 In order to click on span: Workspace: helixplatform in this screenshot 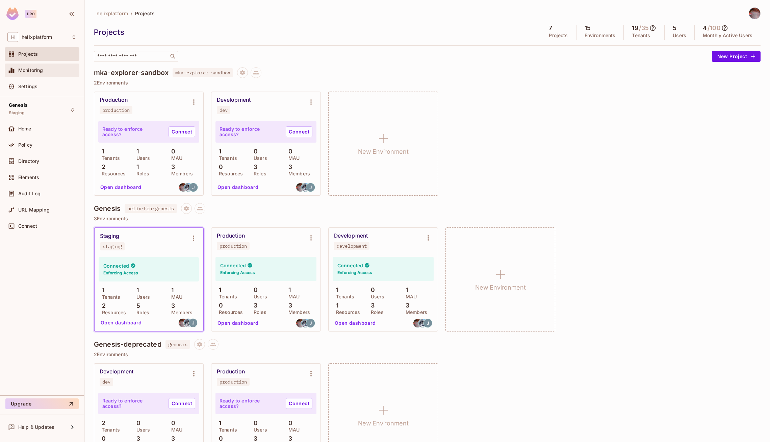, I will do `click(37, 37)`.